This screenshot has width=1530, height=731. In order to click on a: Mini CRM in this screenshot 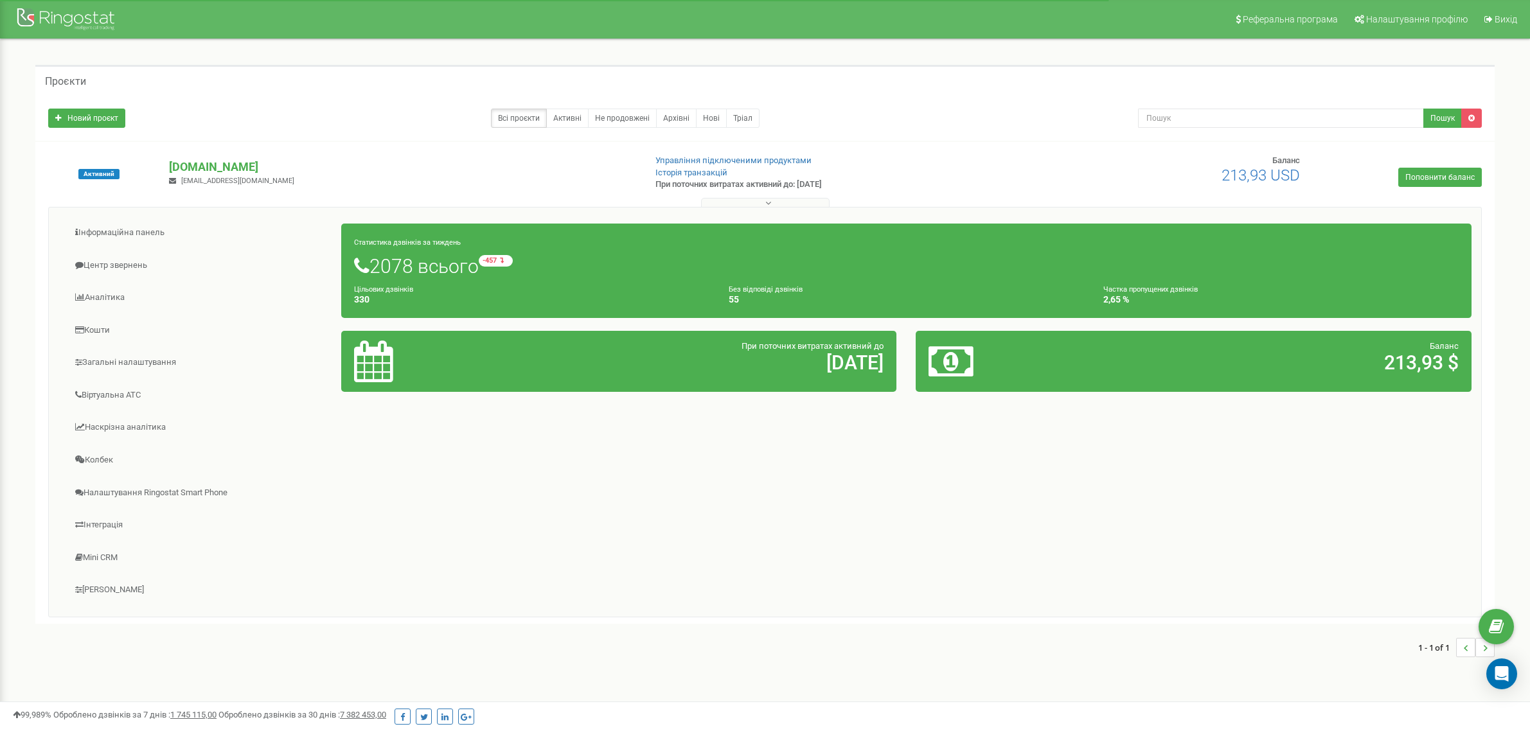, I will do `click(200, 558)`.